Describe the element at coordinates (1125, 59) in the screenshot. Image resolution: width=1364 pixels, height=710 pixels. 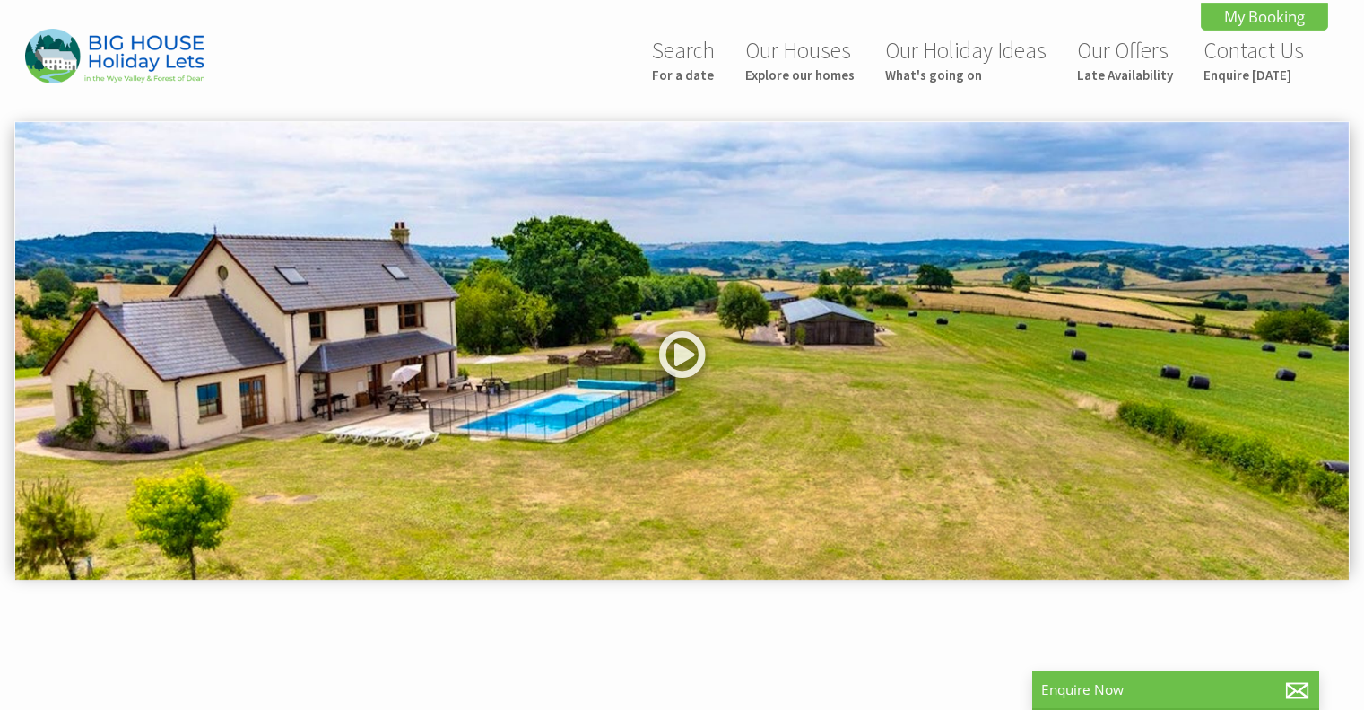
I see `a: Our OffersLate Availability` at that location.